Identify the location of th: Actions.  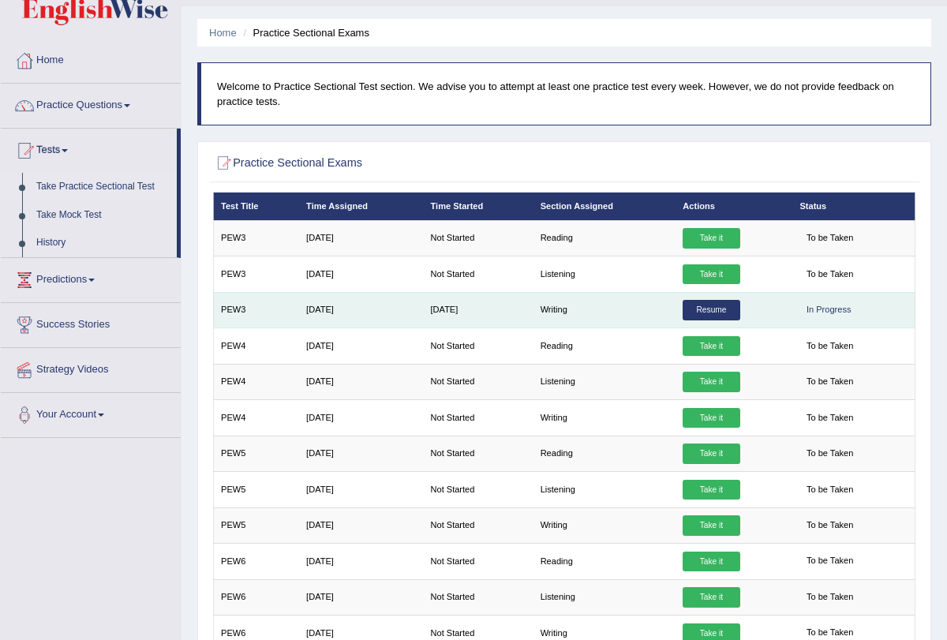
(734, 206).